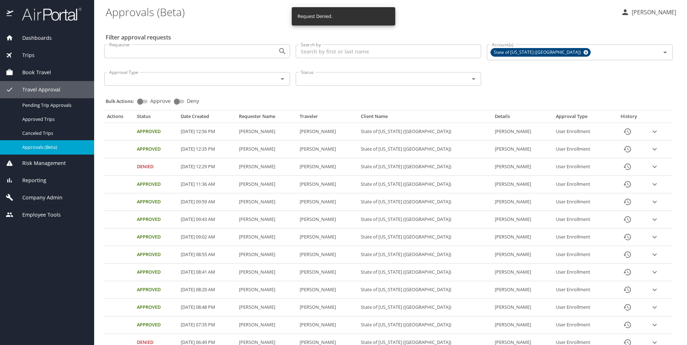 The width and height of the screenshot is (687, 345). I want to click on th: Requester Name, so click(266, 118).